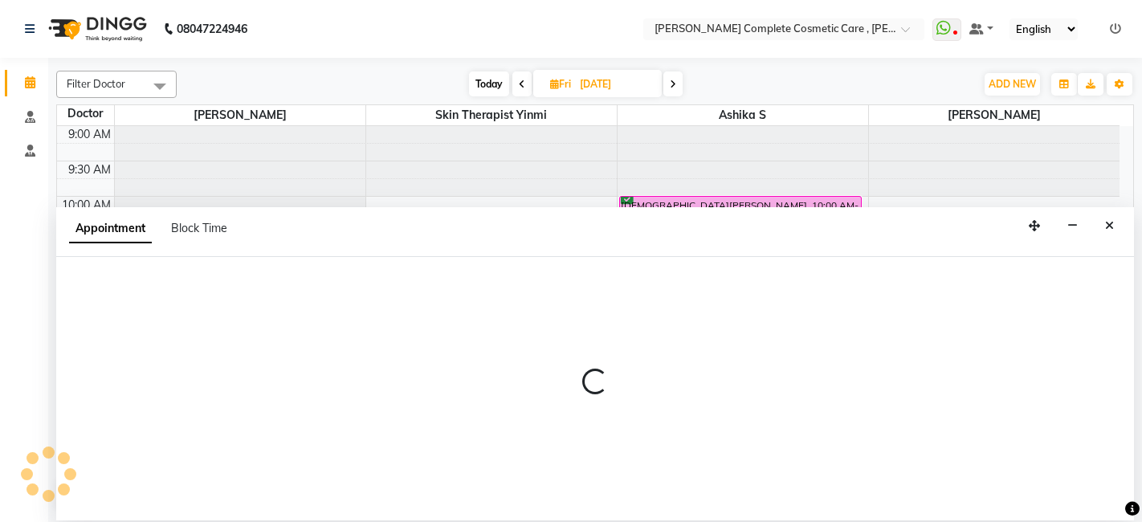  I want to click on input: 2025-09-05, so click(615, 84).